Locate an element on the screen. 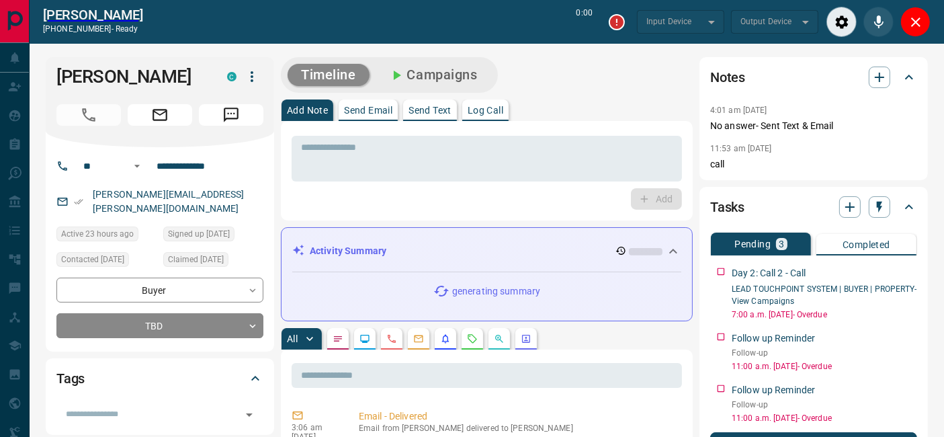 This screenshot has height=437, width=944. svg: Notes is located at coordinates (338, 339).